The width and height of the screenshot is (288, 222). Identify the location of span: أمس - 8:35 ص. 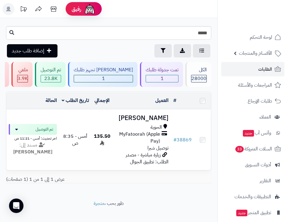
(75, 140).